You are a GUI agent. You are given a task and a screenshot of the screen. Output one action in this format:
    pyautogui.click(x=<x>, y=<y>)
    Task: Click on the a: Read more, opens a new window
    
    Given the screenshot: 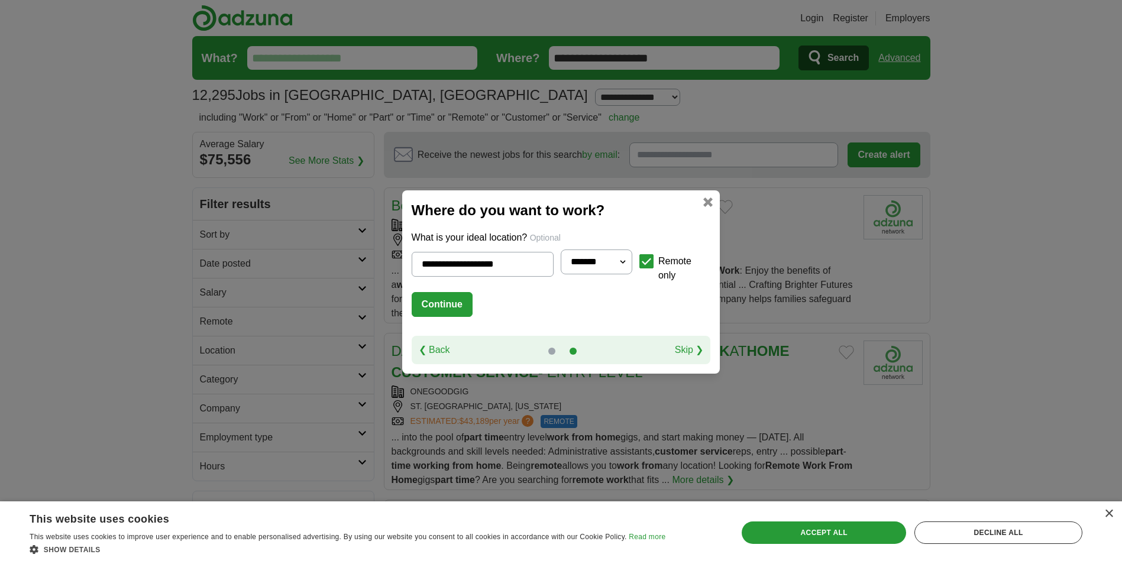 What is the action you would take?
    pyautogui.click(x=647, y=537)
    